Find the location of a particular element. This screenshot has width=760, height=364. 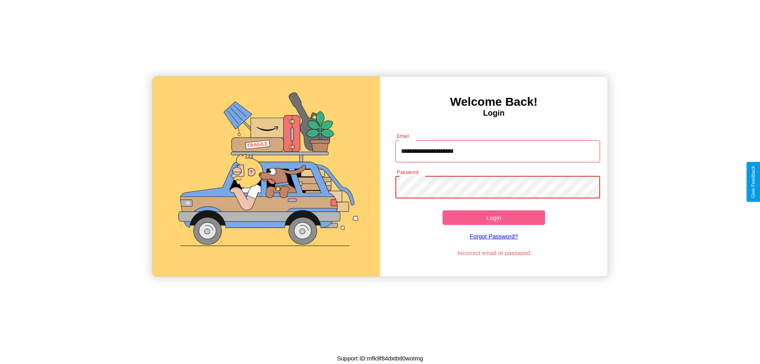

a: Forgot Password? is located at coordinates (494, 236).